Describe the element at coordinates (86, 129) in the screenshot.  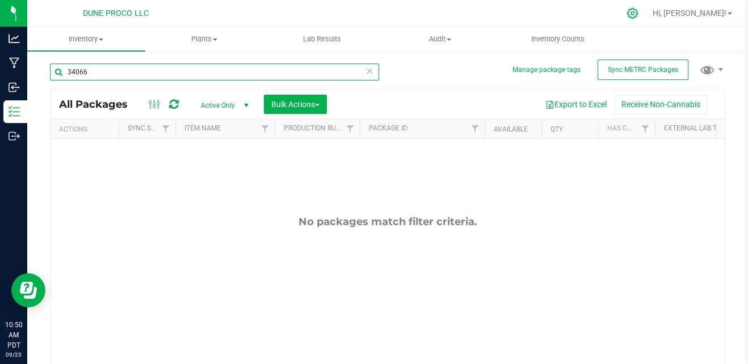
I see `div: Actions` at that location.